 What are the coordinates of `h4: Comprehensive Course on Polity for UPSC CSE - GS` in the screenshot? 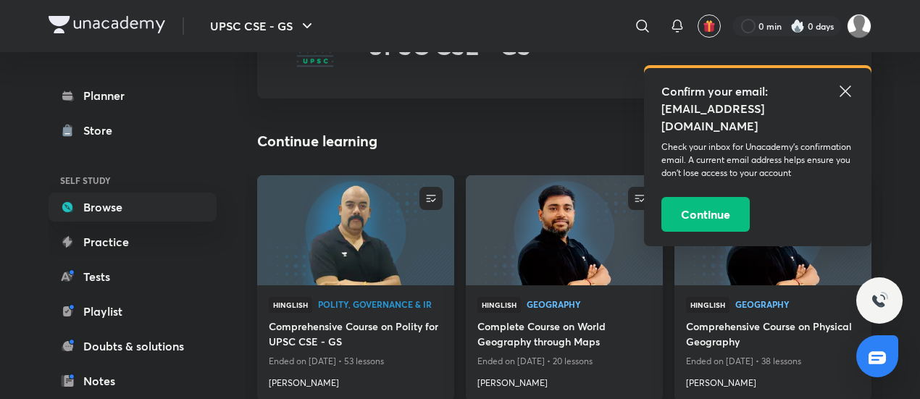 It's located at (356, 336).